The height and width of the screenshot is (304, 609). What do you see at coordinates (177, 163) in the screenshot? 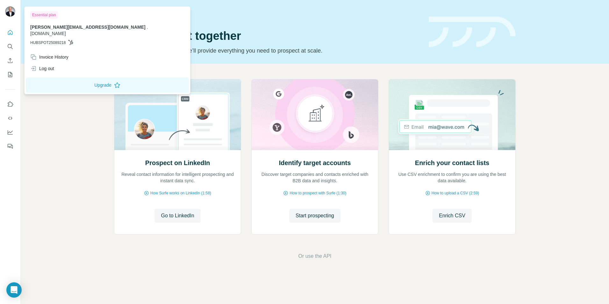
I see `h2: Prospect on LinkedIn` at bounding box center [177, 163].